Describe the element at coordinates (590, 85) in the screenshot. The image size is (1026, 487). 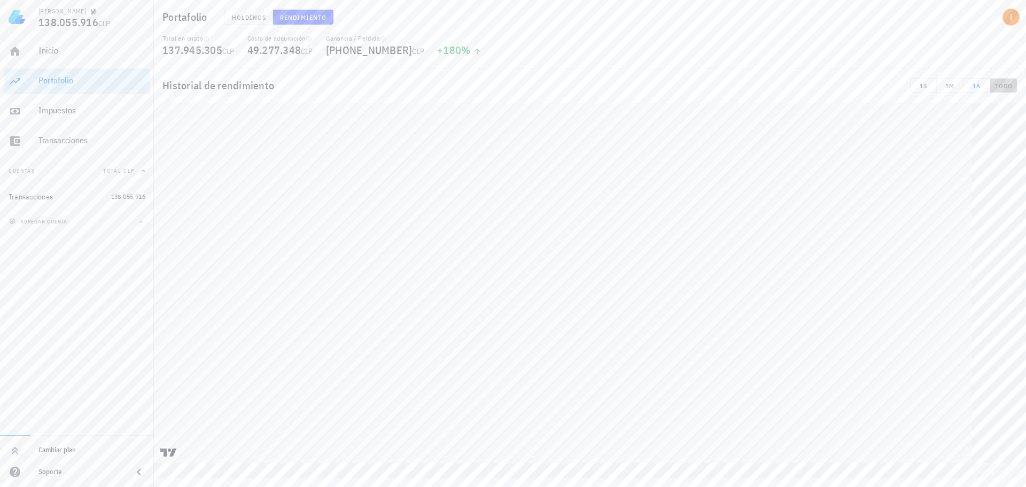
I see `div: Historial de rendimiento` at that location.